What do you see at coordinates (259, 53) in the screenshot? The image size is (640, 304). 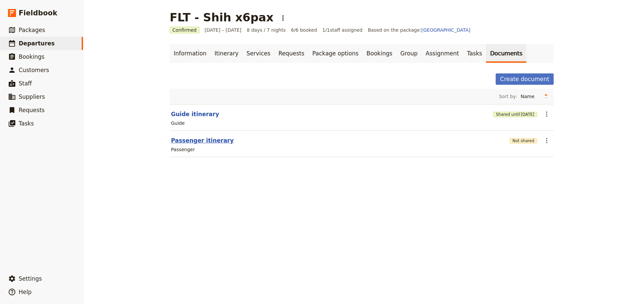 I see `a: Services` at bounding box center [259, 53].